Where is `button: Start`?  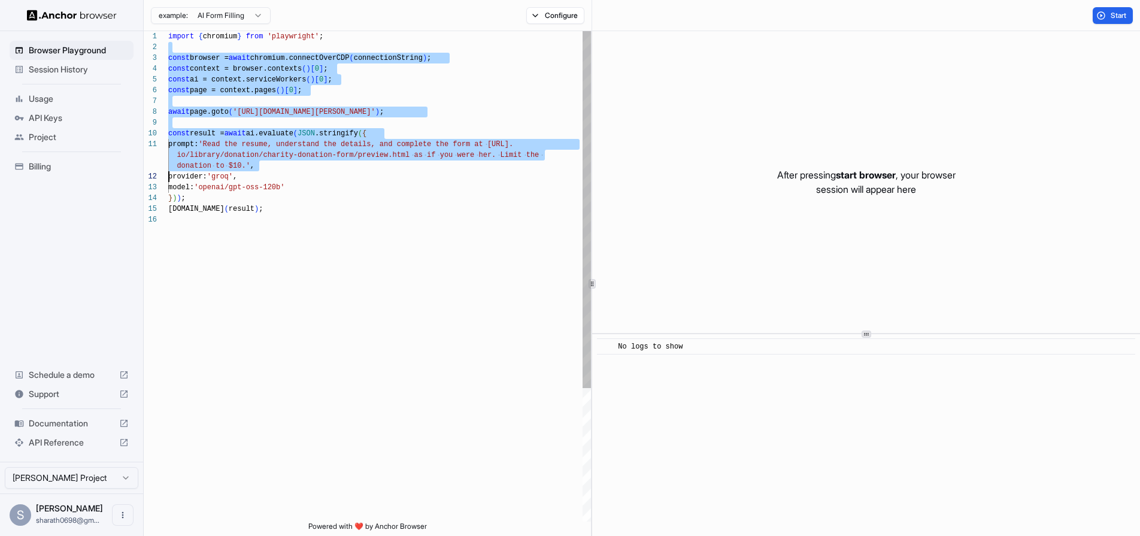 button: Start is located at coordinates (1113, 16).